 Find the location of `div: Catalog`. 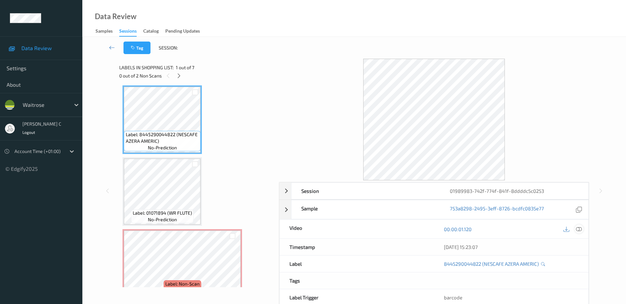

div: Catalog is located at coordinates (151, 32).